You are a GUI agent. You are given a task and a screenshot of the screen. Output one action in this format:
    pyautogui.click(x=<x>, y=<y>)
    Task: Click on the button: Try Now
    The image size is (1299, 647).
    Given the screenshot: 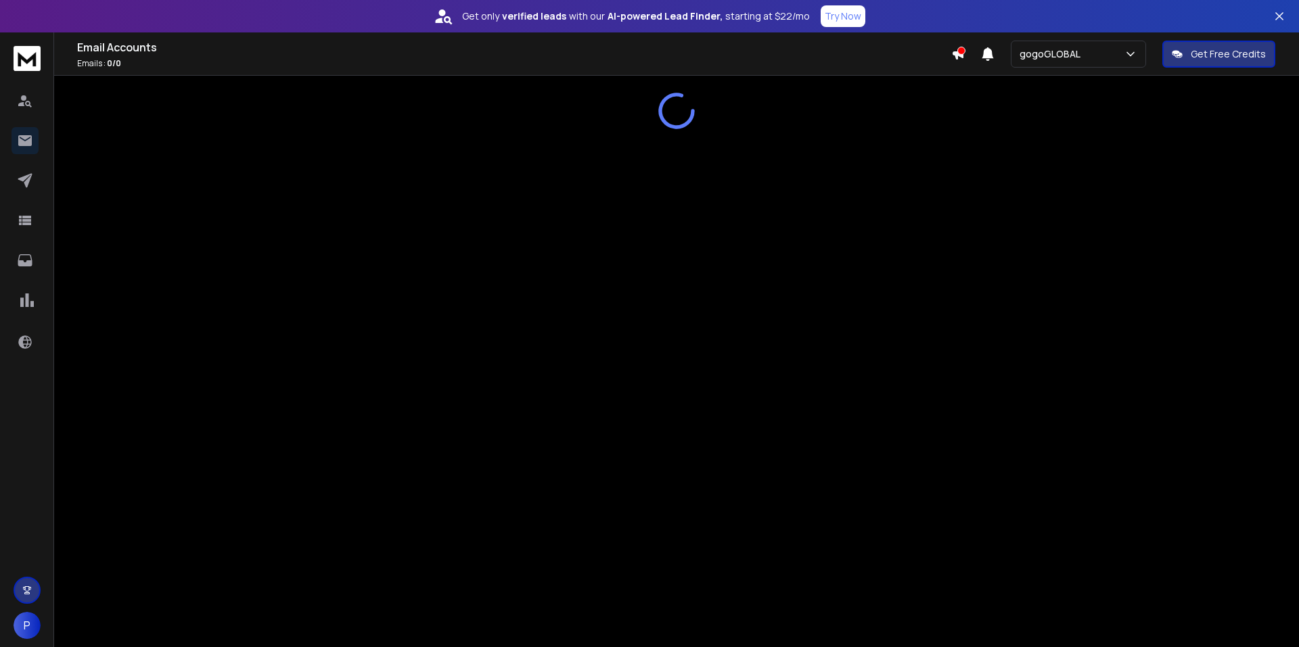 What is the action you would take?
    pyautogui.click(x=843, y=16)
    